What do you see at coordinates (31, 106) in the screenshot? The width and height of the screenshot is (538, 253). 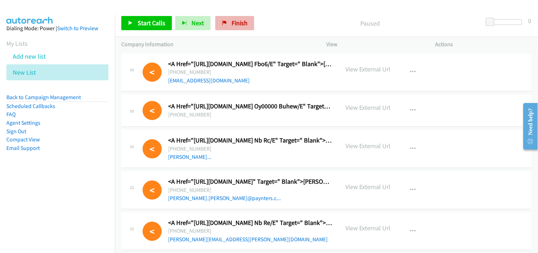 I see `a: Scheduled Callbacks` at bounding box center [31, 106].